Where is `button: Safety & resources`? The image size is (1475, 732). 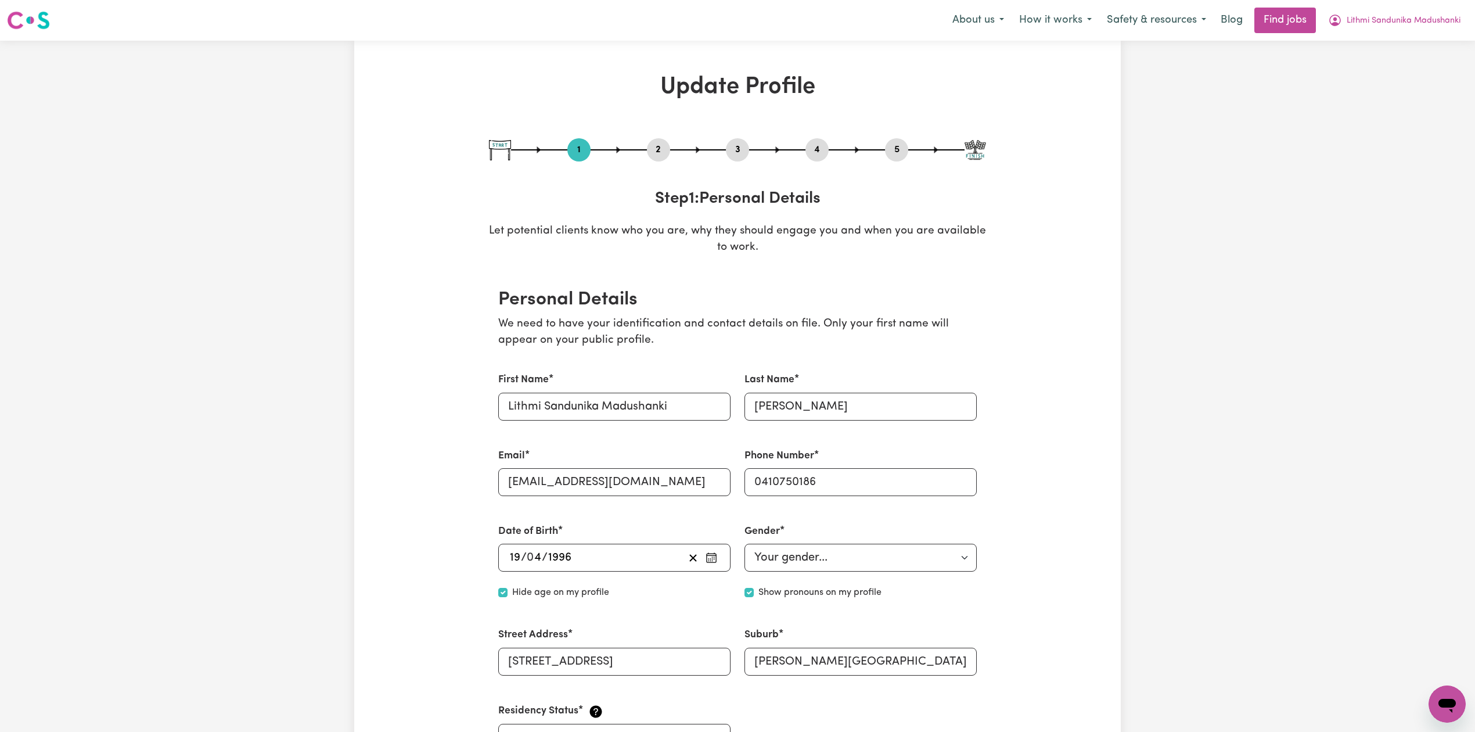
button: Safety & resources is located at coordinates (1156, 20).